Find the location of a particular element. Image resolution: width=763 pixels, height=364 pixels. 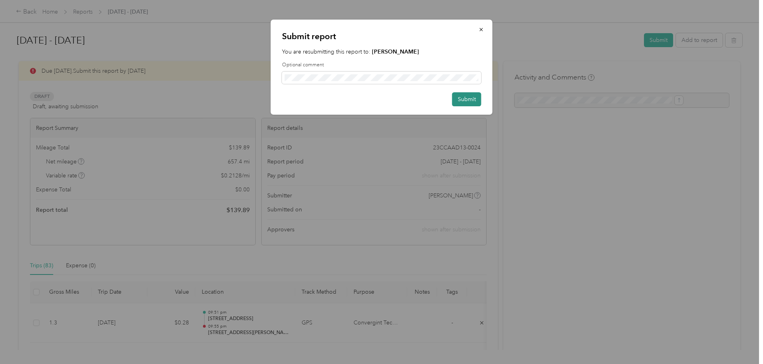

p: You are resubmitting this report to: is located at coordinates (382, 52).